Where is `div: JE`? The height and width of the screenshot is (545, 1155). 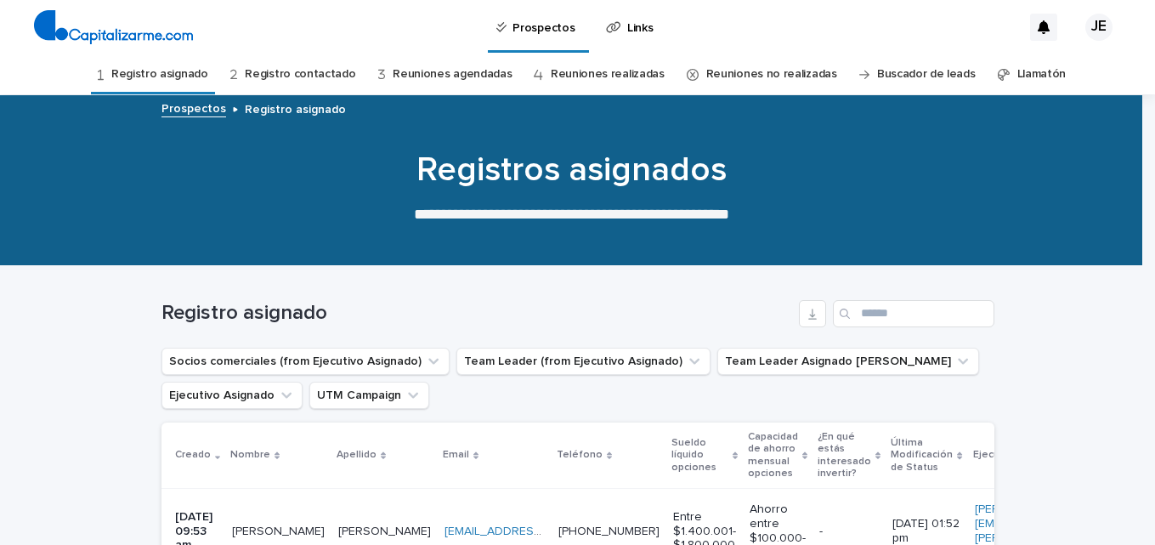
div: JE is located at coordinates (1099, 27).